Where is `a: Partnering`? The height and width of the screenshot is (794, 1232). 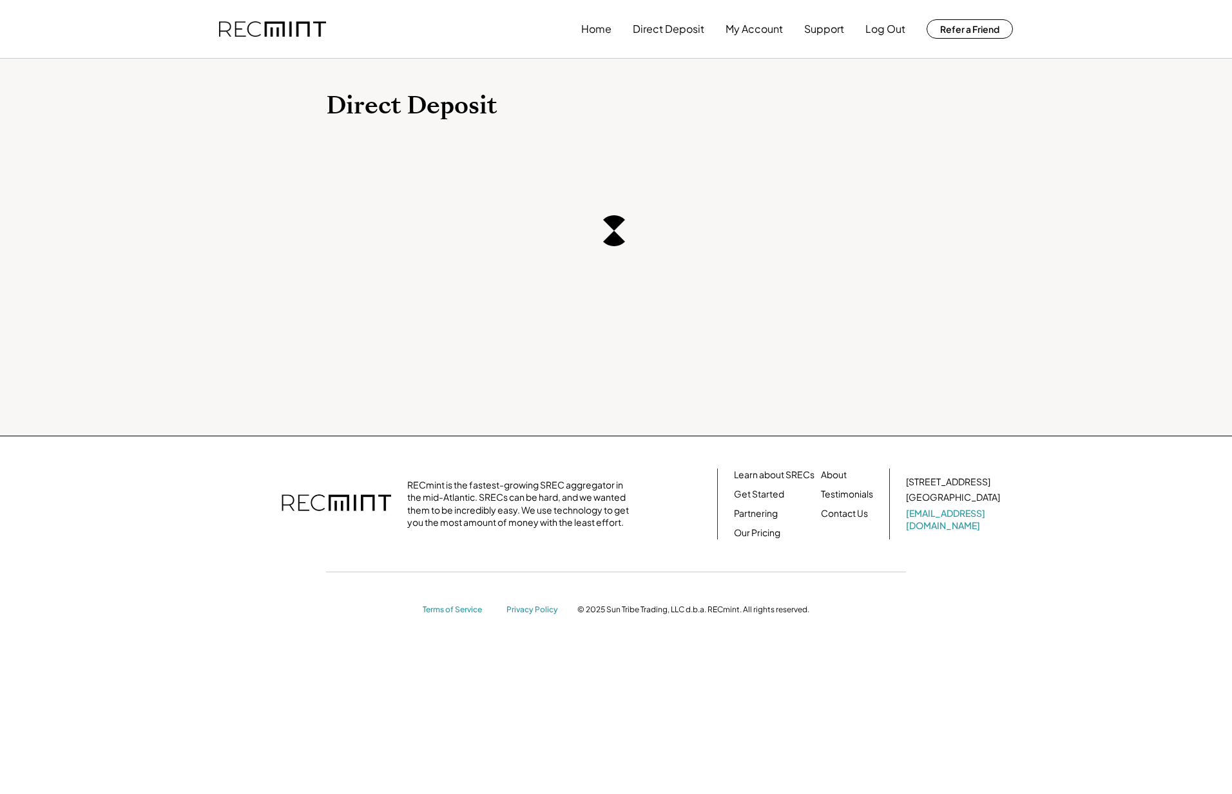
a: Partnering is located at coordinates (756, 513).